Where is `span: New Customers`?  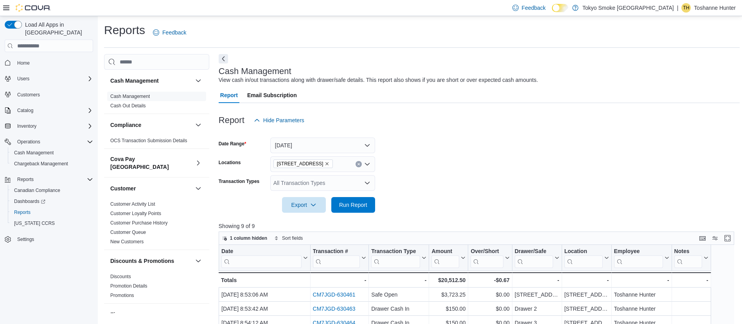 span: New Customers is located at coordinates (127, 241).